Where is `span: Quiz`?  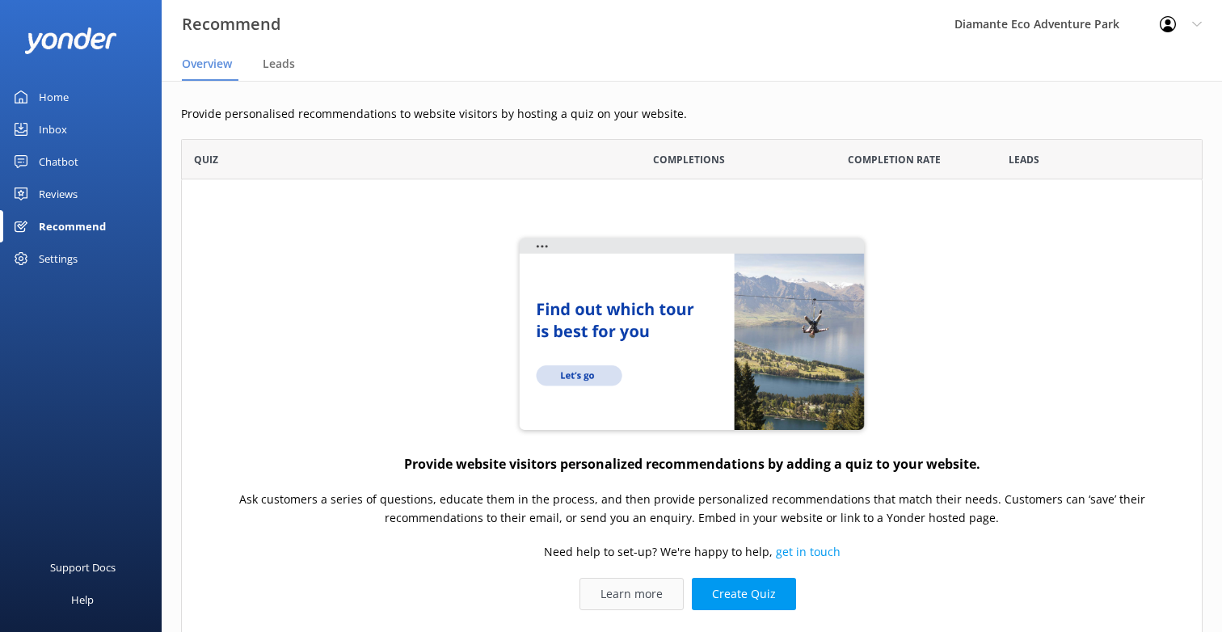 span: Quiz is located at coordinates (206, 159).